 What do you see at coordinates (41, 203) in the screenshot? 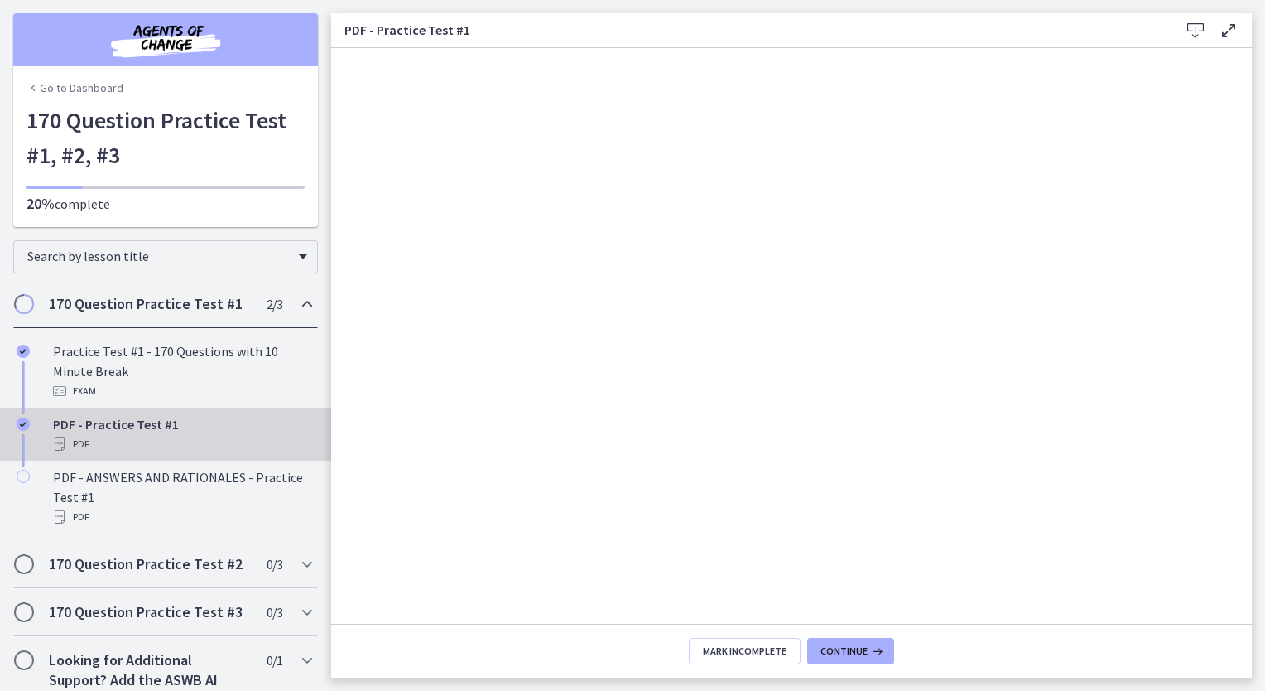
I see `span: 20%` at bounding box center [41, 203].